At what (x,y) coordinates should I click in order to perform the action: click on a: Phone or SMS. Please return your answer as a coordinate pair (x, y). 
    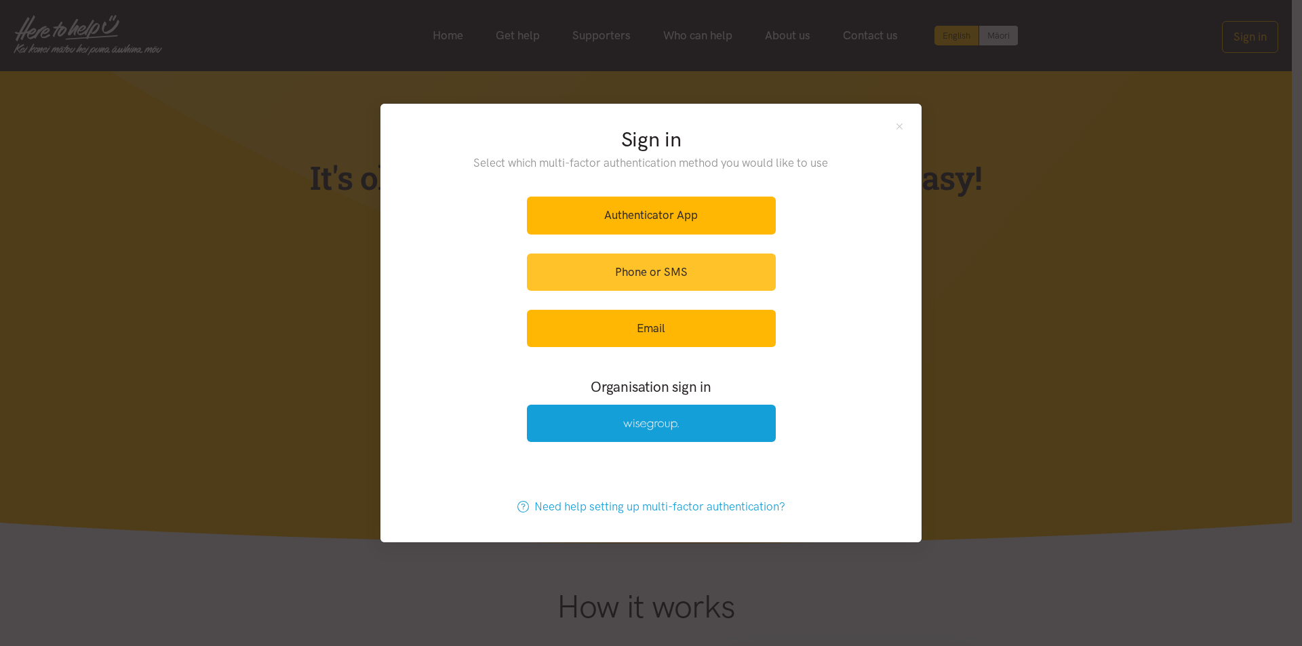
    Looking at the image, I should click on (651, 272).